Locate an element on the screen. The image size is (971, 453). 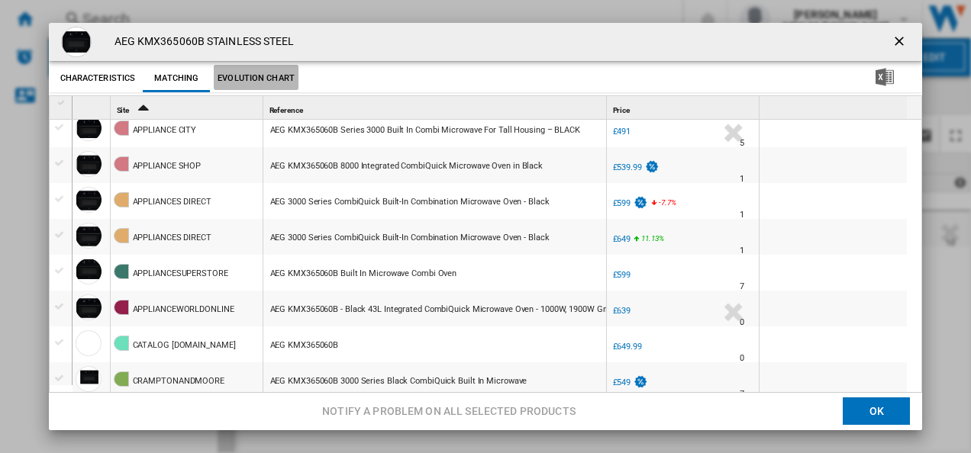
span: Reference is located at coordinates (286, 110).